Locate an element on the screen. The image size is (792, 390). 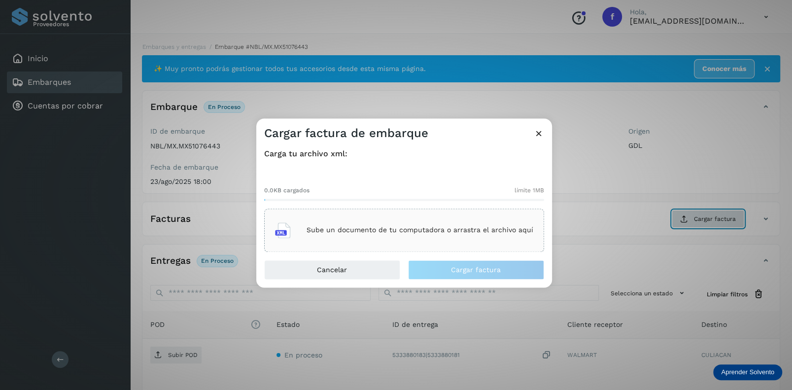
span: 0.0KB cargados is located at coordinates (287, 190).